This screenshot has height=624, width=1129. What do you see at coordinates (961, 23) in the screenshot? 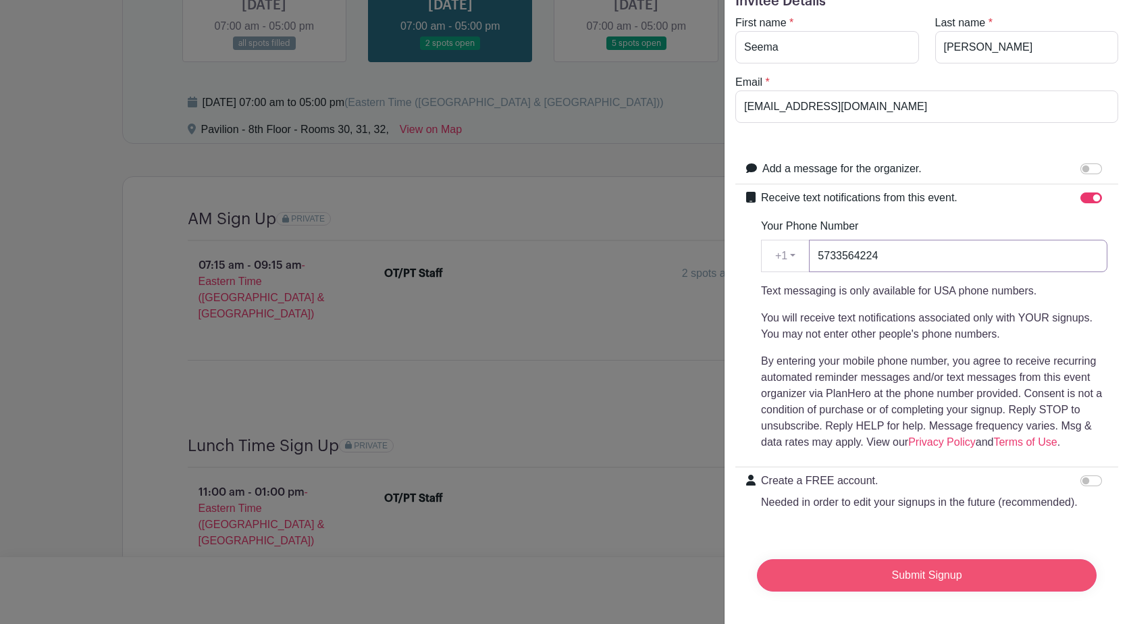
I see `label: Last name` at bounding box center [961, 23].